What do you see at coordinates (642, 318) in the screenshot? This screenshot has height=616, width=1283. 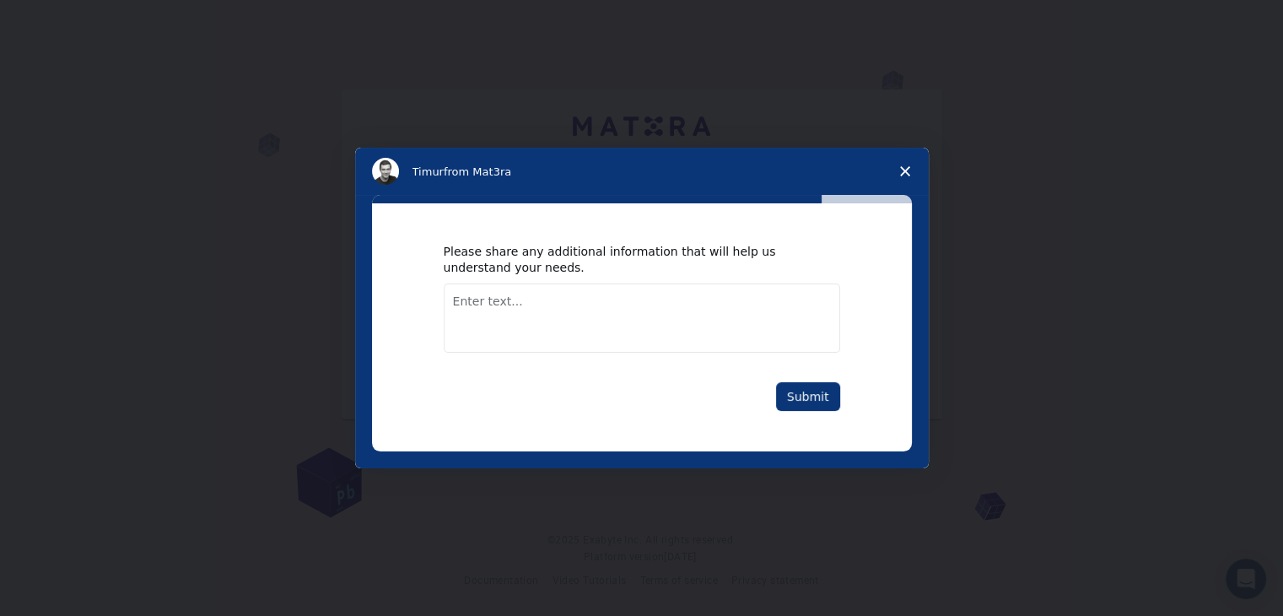 I see `textarea: Enter text...` at bounding box center [642, 318].